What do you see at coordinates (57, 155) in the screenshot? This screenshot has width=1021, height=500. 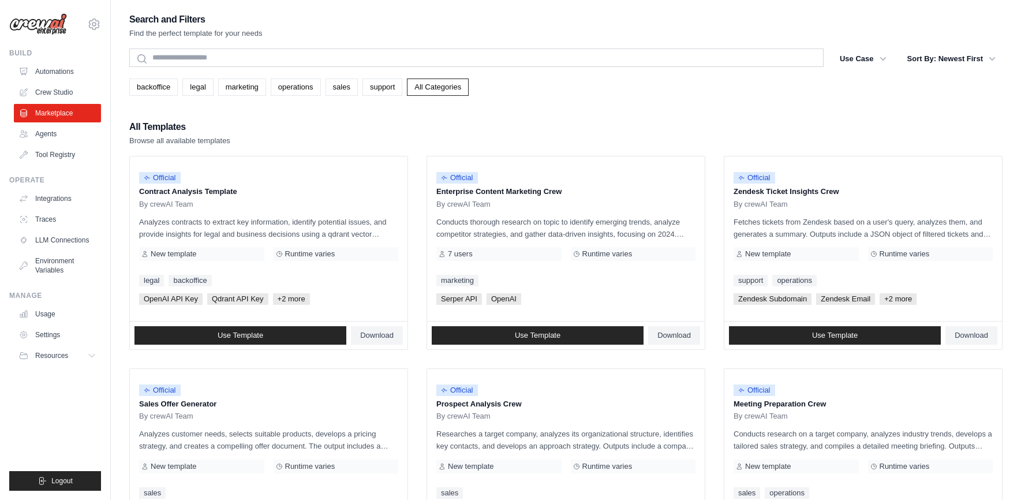 I see `a: Tool Registry` at bounding box center [57, 155].